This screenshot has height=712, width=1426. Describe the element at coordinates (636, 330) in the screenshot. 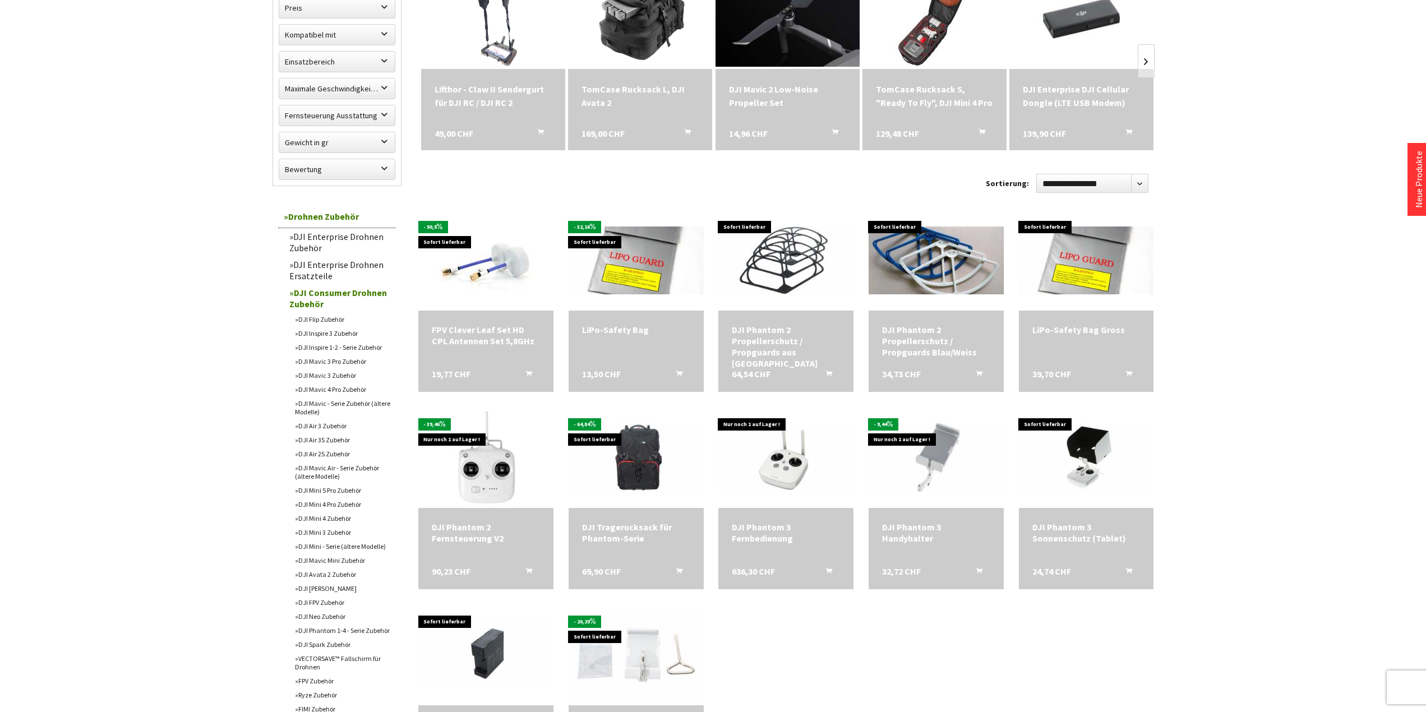

I see `div: LiPo-Safety Bag` at that location.